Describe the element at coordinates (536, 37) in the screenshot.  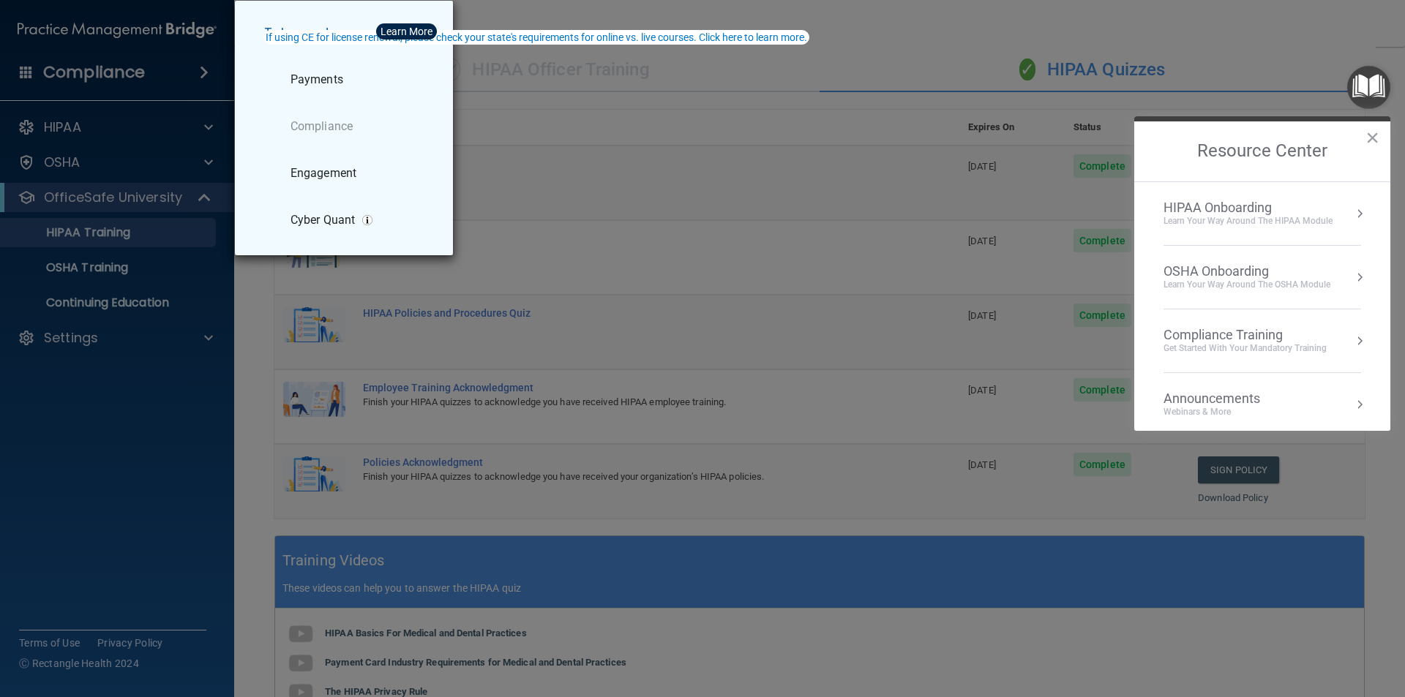
I see `div: If using CE for license renewal, please check your state's requirements for online vs. live cours...` at that location.